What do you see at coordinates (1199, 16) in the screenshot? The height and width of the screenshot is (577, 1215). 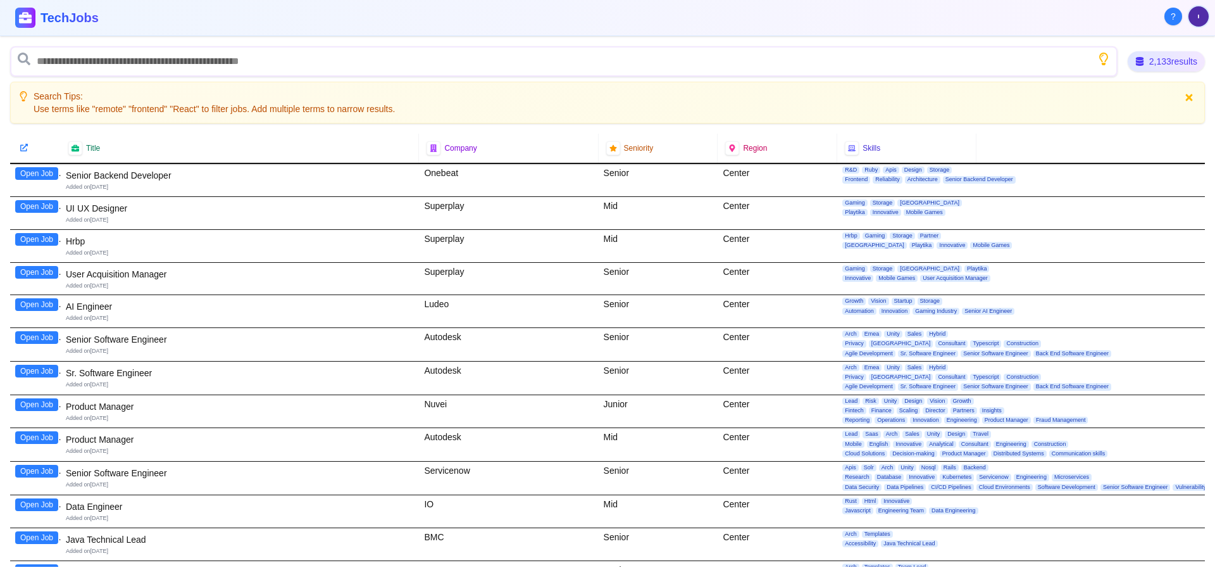 I see `button: User menu` at bounding box center [1199, 16].